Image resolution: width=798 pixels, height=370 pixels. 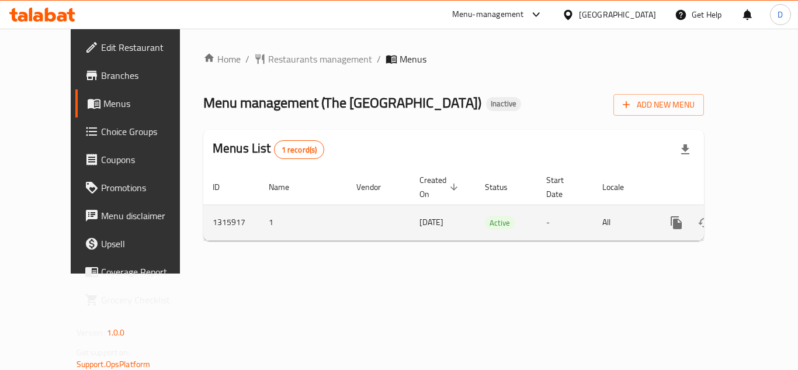 What do you see at coordinates (286, 187) in the screenshot?
I see `span: Name` at bounding box center [286, 187].